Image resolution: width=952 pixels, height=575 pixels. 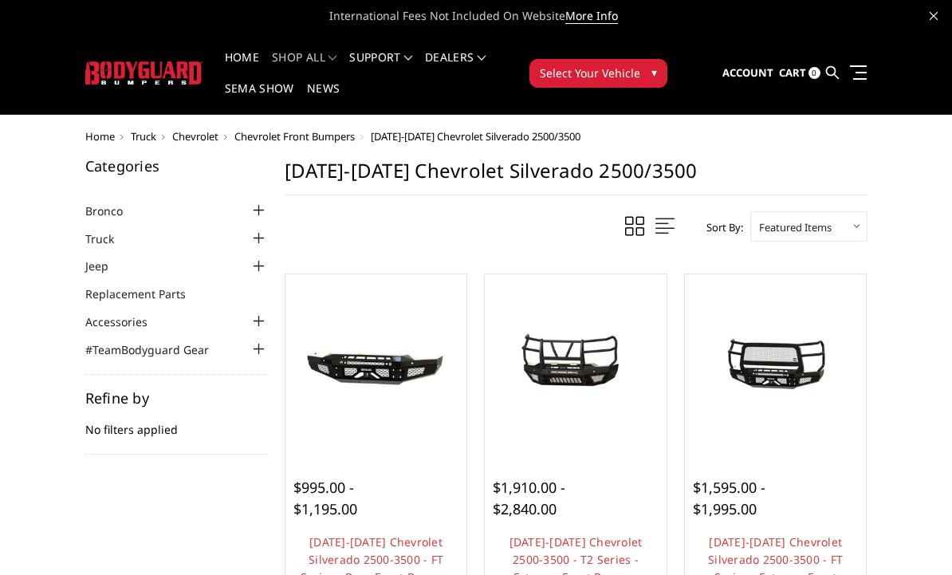 What do you see at coordinates (143, 136) in the screenshot?
I see `span: Truck` at bounding box center [143, 136].